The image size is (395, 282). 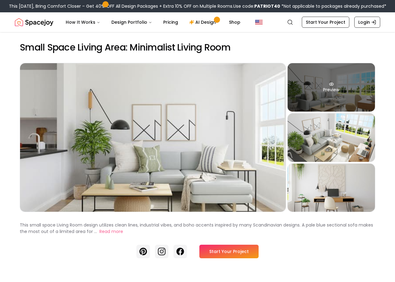 I want to click on div: Preview, so click(x=331, y=87).